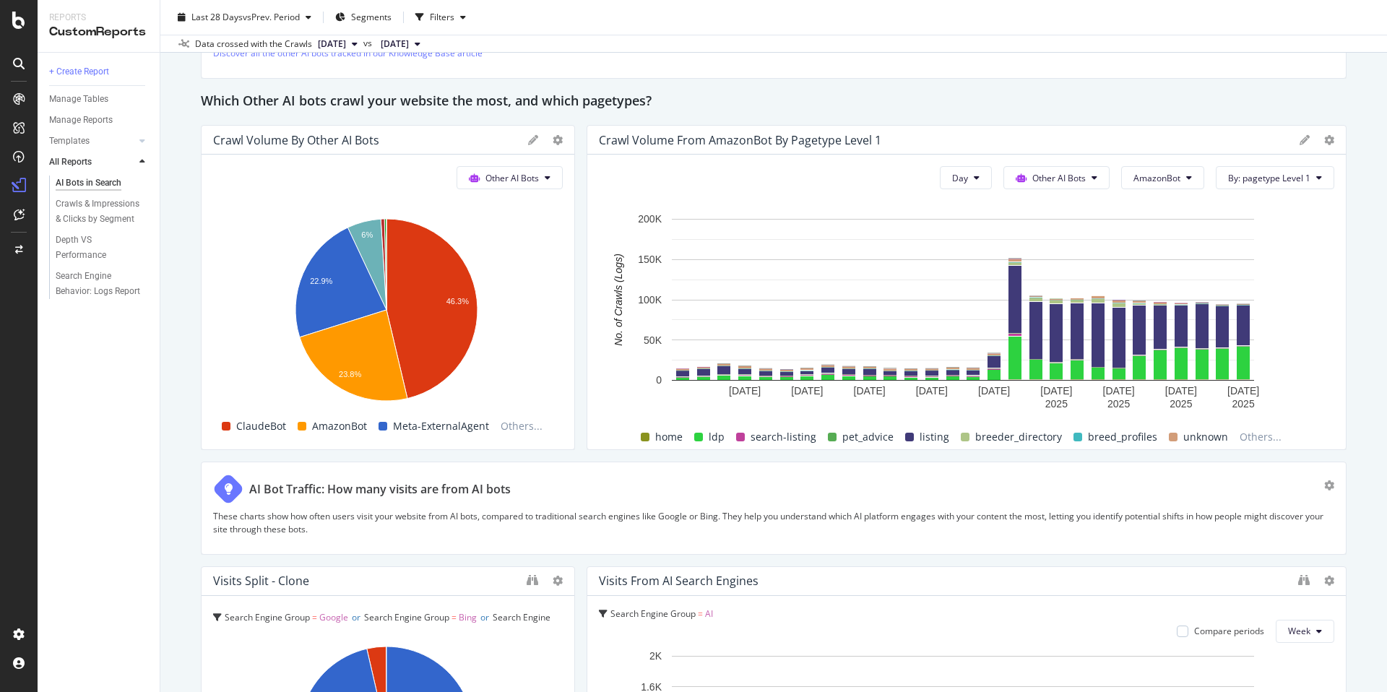 This screenshot has width=1387, height=692. What do you see at coordinates (656, 656) in the screenshot?
I see `text: 2K` at bounding box center [656, 656].